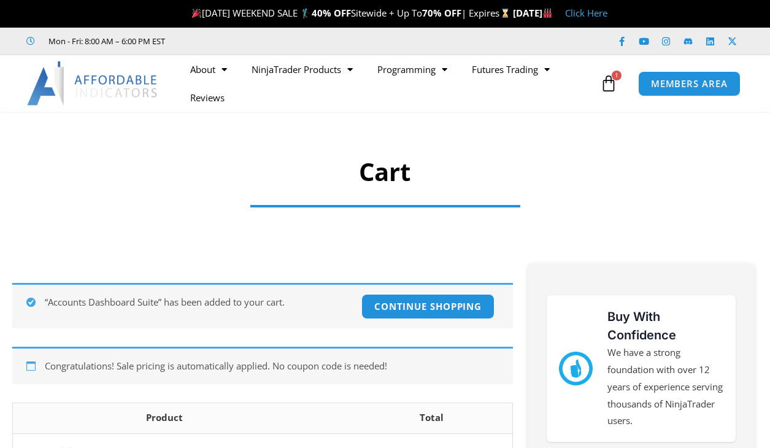  What do you see at coordinates (331, 13) in the screenshot?
I see `strong: 40% OFF` at bounding box center [331, 13].